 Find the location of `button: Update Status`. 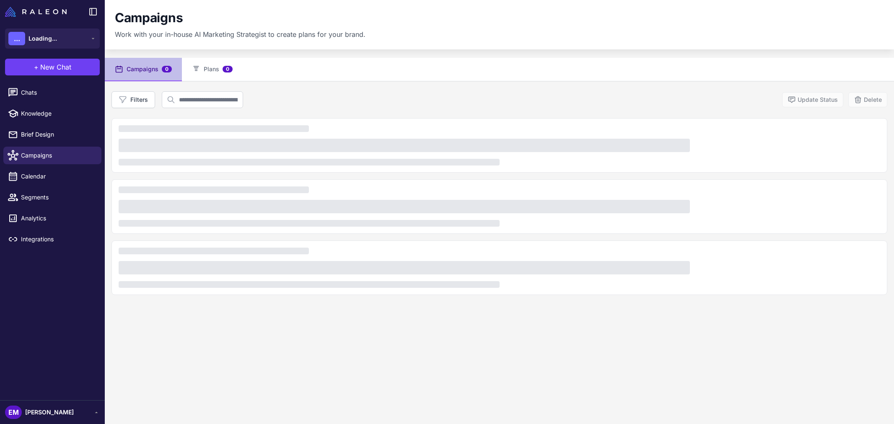

button: Update Status is located at coordinates (813, 100).